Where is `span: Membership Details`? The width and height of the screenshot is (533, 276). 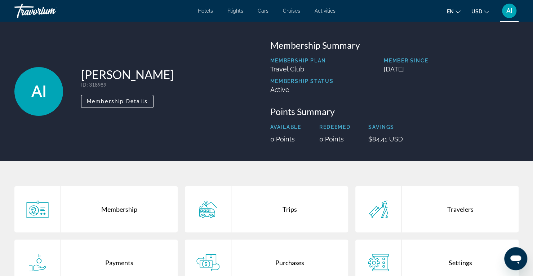
span: Membership Details is located at coordinates (117, 101).